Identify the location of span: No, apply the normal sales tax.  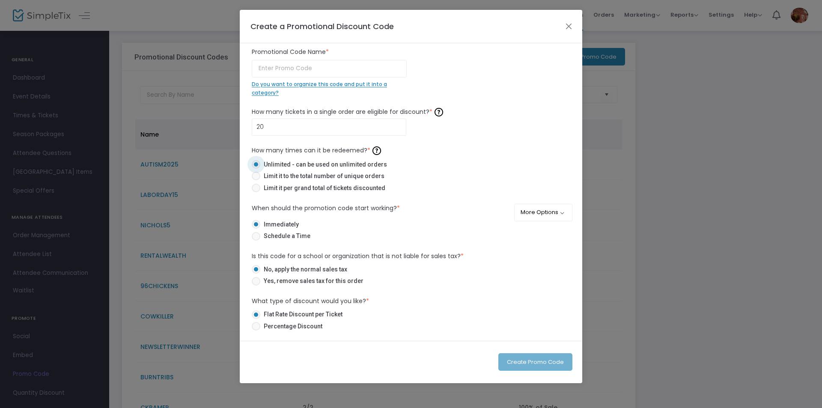
(303, 269).